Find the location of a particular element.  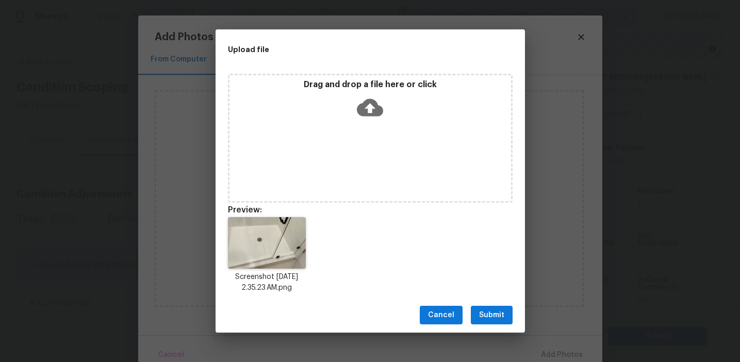

p: Drag and drop a file here or click is located at coordinates (370, 85).